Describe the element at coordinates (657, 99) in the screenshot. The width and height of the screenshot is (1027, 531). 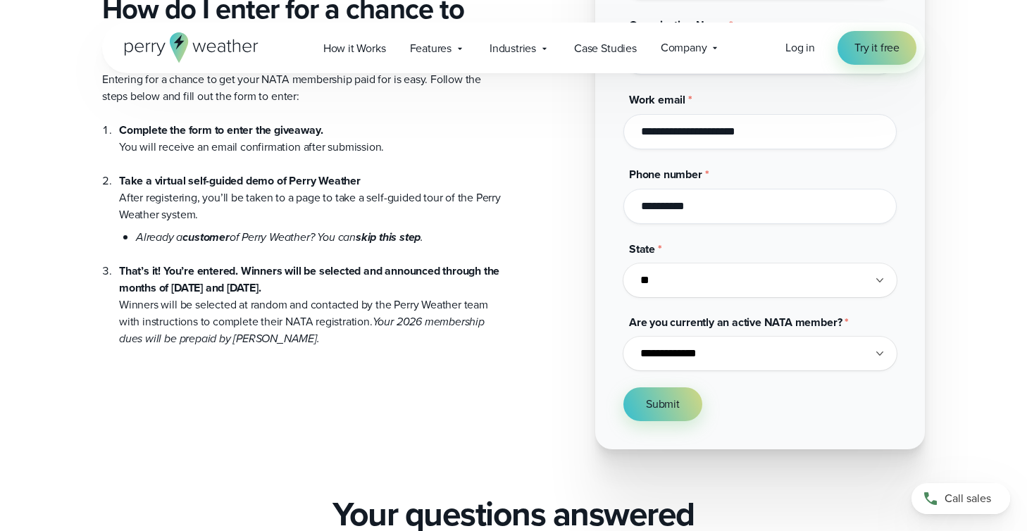
I see `span: Work email` at that location.